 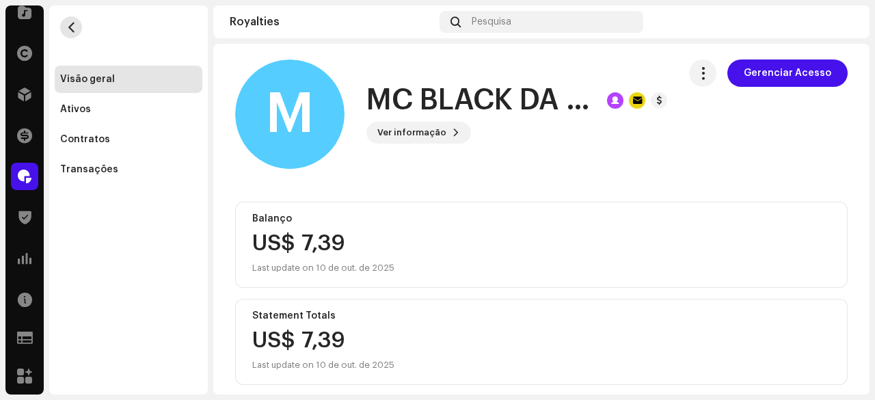 I want to click on span: Ver informação, so click(x=412, y=133).